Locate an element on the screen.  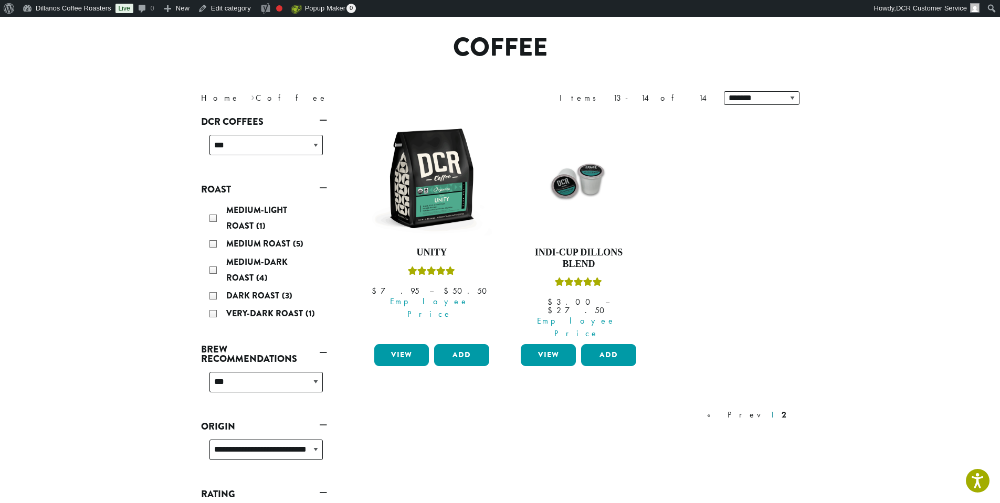
bdi: 50.50 is located at coordinates (468, 291).